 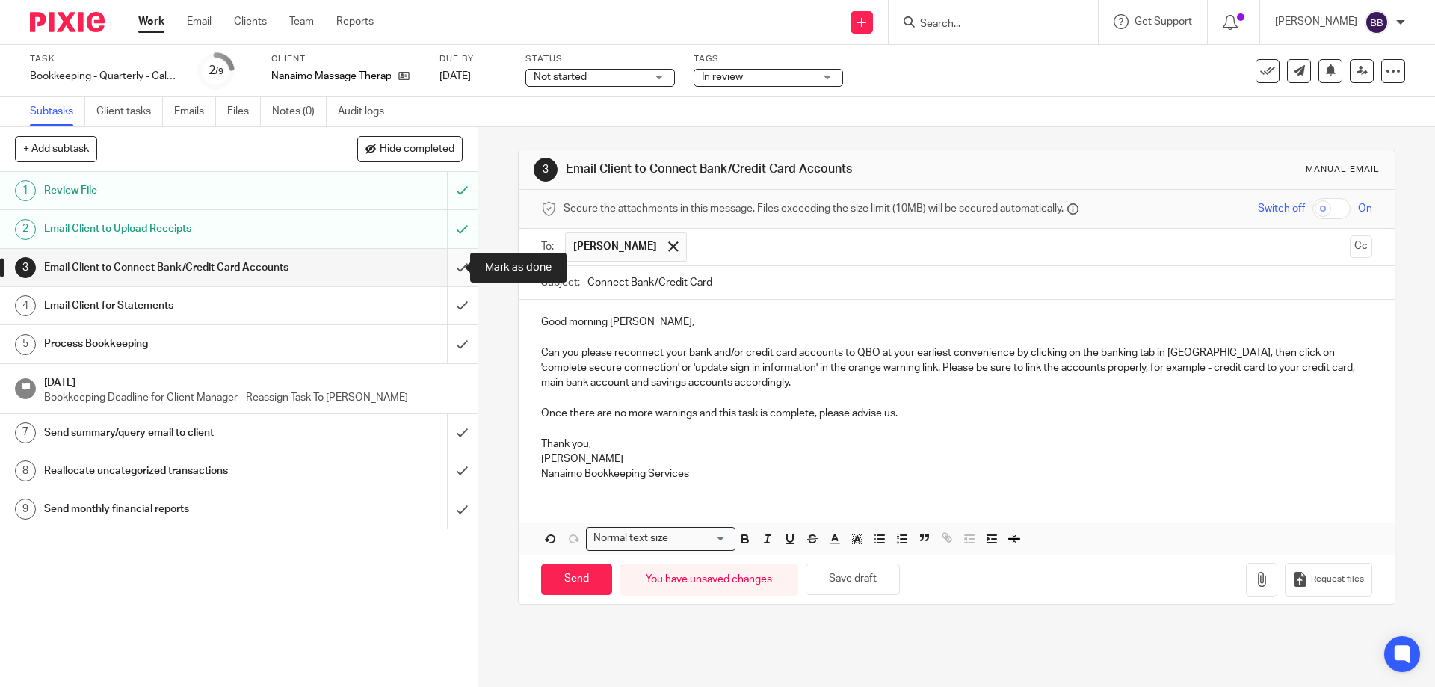 I want to click on label: Subject:, so click(x=560, y=282).